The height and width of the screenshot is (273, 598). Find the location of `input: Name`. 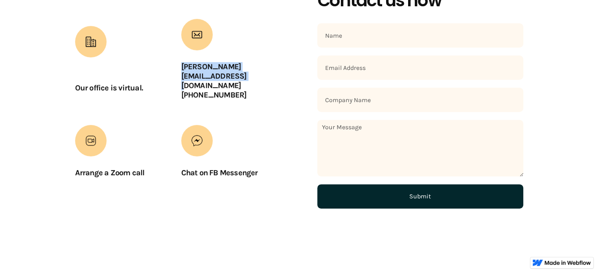

input: Name is located at coordinates (420, 35).